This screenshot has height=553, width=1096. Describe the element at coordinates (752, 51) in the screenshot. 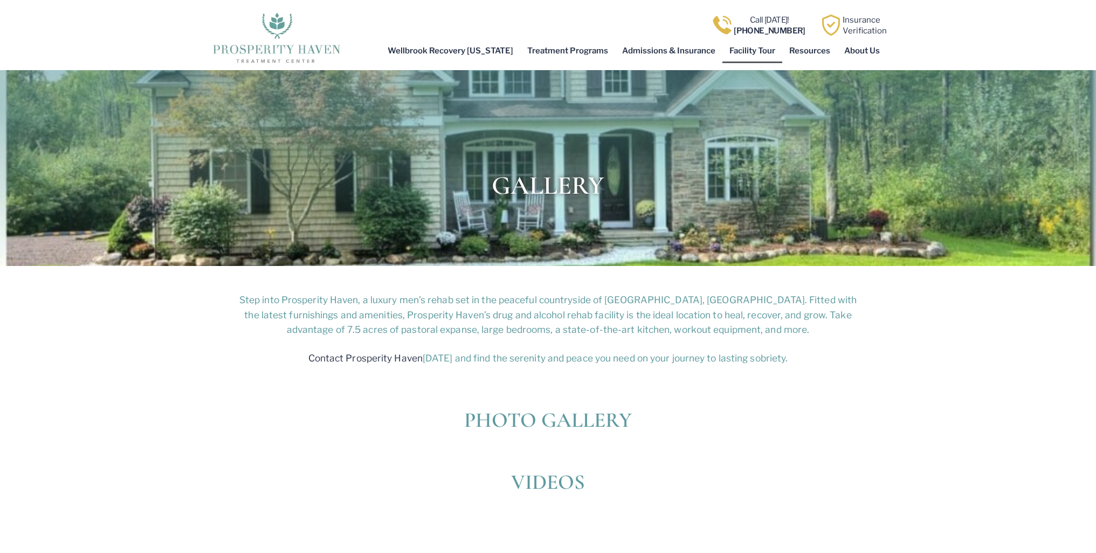

I see `a: Facility Tour` at that location.